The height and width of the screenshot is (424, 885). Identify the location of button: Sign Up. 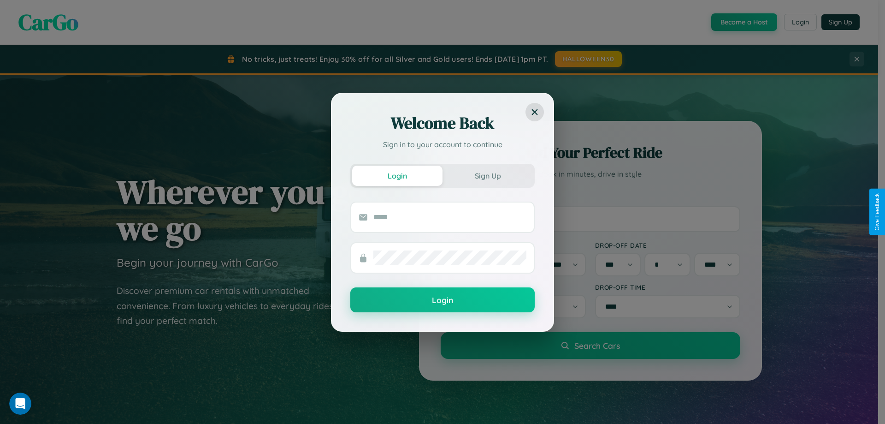
(488, 176).